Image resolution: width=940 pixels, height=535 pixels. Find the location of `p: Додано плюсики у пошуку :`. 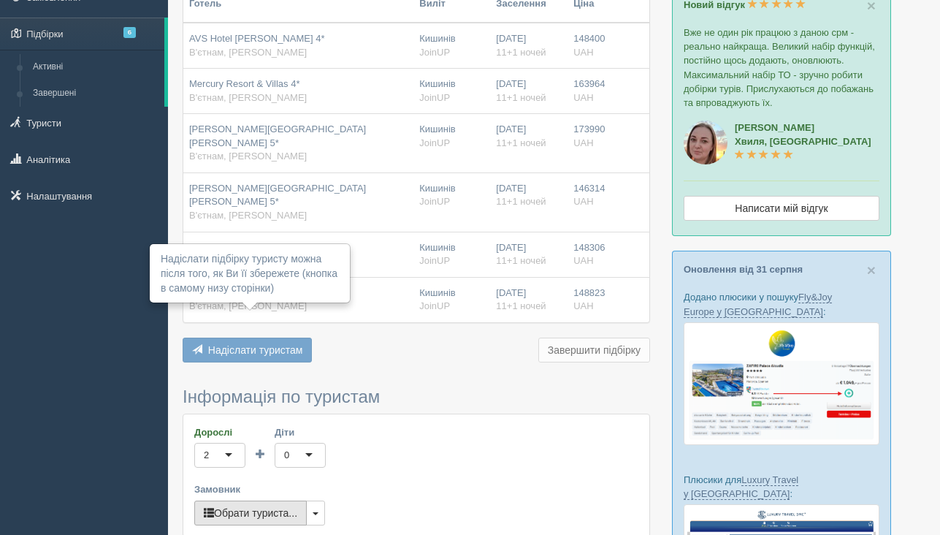

p: Додано плюсики у пошуку : is located at coordinates (781, 304).